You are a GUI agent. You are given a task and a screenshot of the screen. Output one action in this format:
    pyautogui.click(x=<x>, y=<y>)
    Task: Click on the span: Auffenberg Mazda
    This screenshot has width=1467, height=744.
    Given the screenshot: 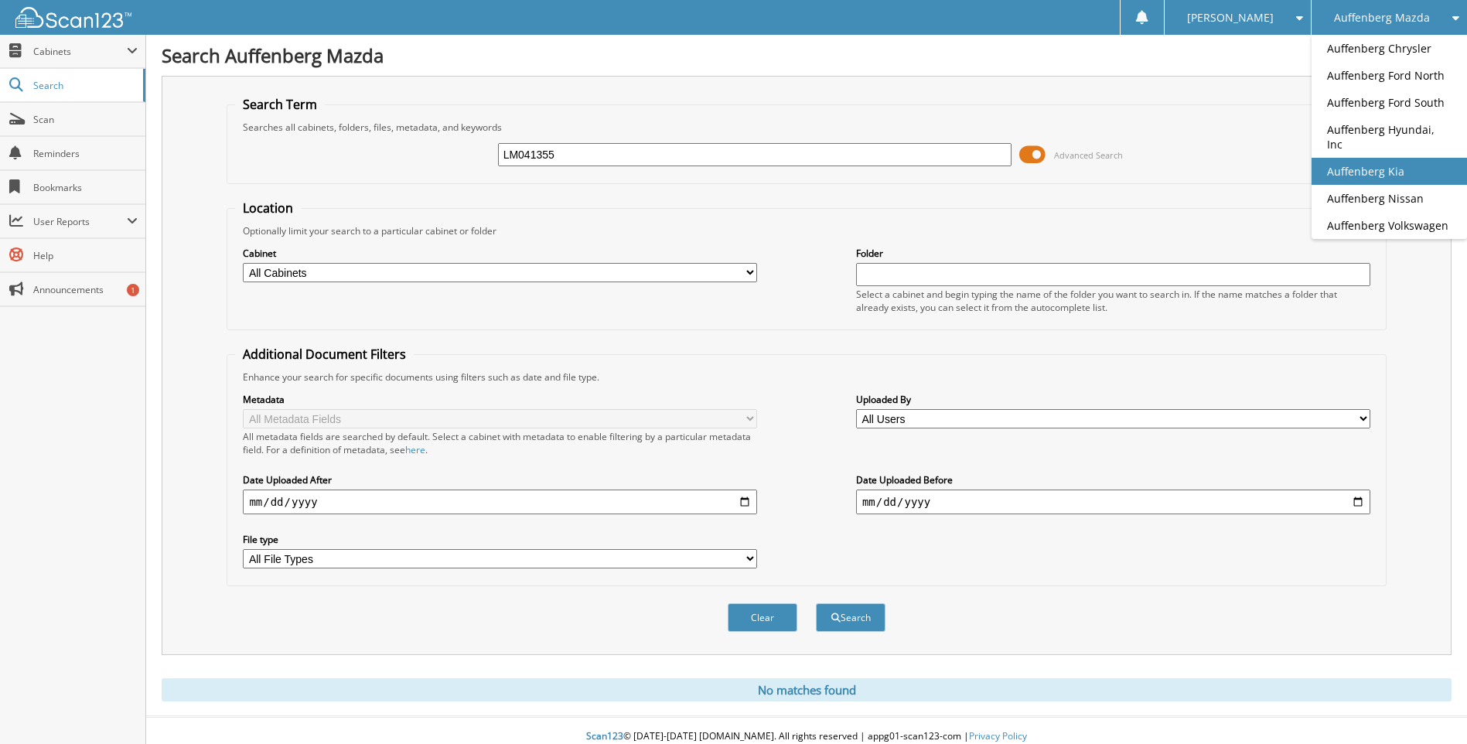 What is the action you would take?
    pyautogui.click(x=1382, y=18)
    